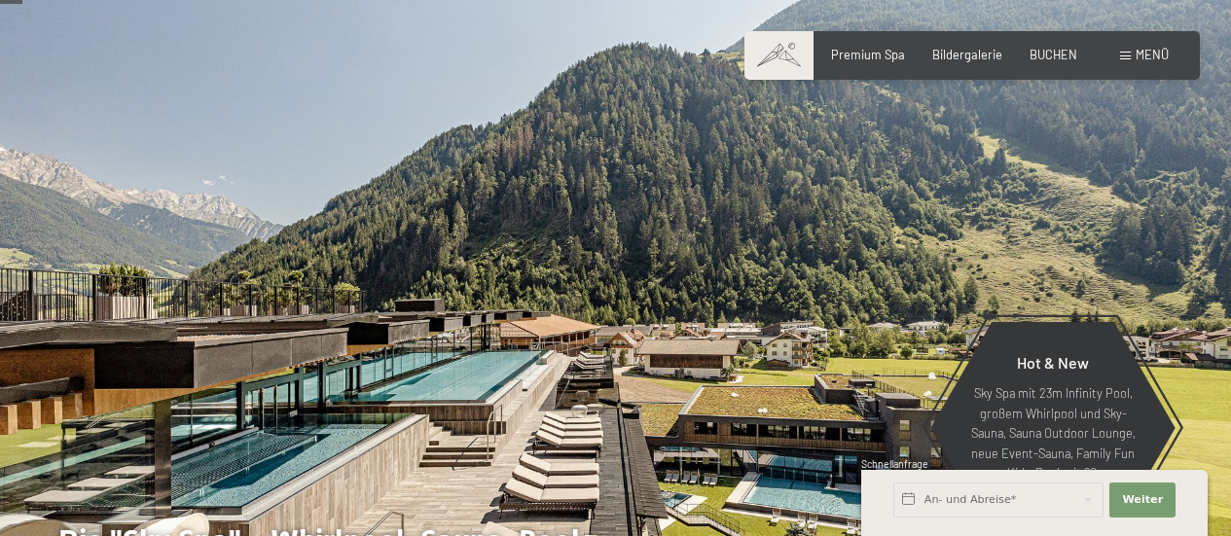 The height and width of the screenshot is (536, 1231). Describe the element at coordinates (1053, 443) in the screenshot. I see `p: Sky Spa mit 23m Infinity Pool, großem Whirlpool und Sky-Sauna, Sauna Outdoor Lounge, neue Event-S...` at that location.